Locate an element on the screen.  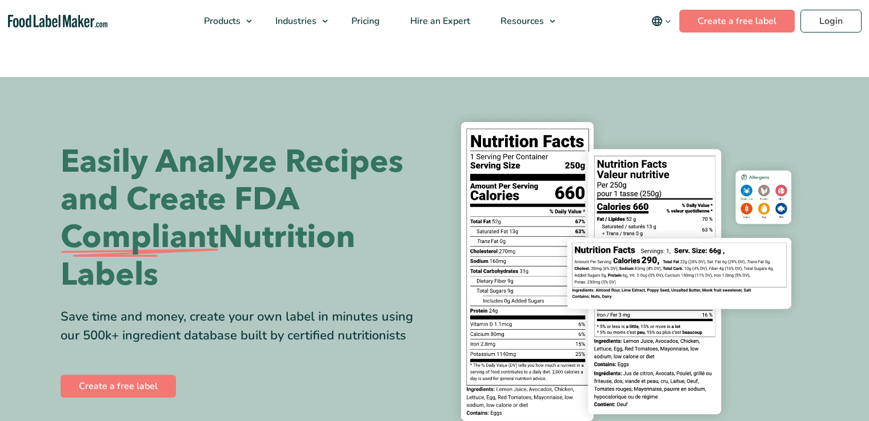
span: Products is located at coordinates (221, 21).